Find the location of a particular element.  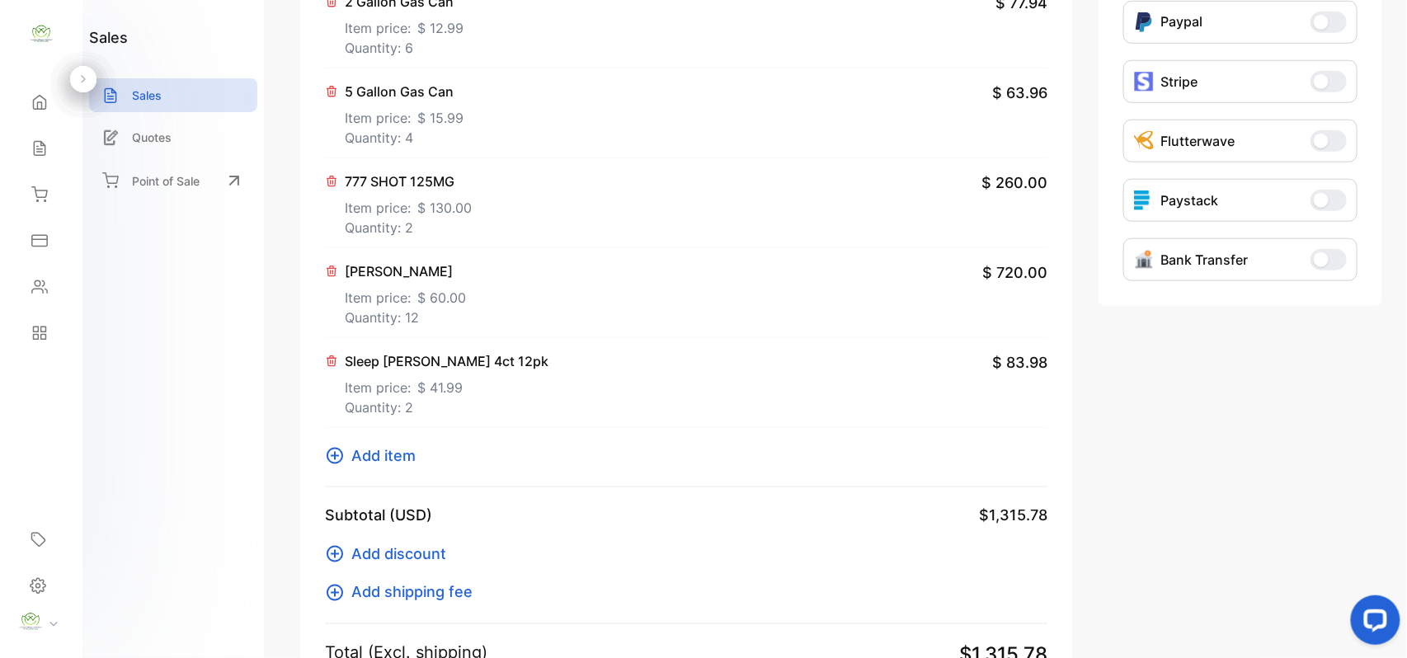

span: $1,315.78 is located at coordinates (1013, 515).